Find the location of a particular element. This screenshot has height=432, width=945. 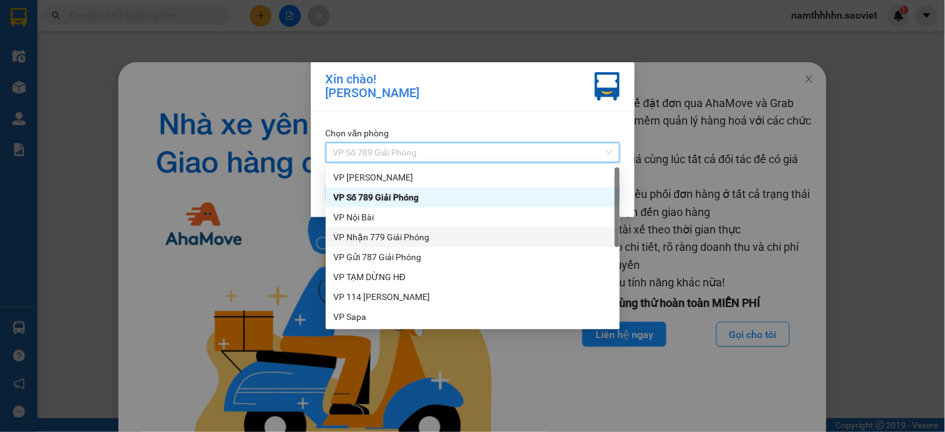

span: VP Số 789 Giải Phóng is located at coordinates (473, 153).